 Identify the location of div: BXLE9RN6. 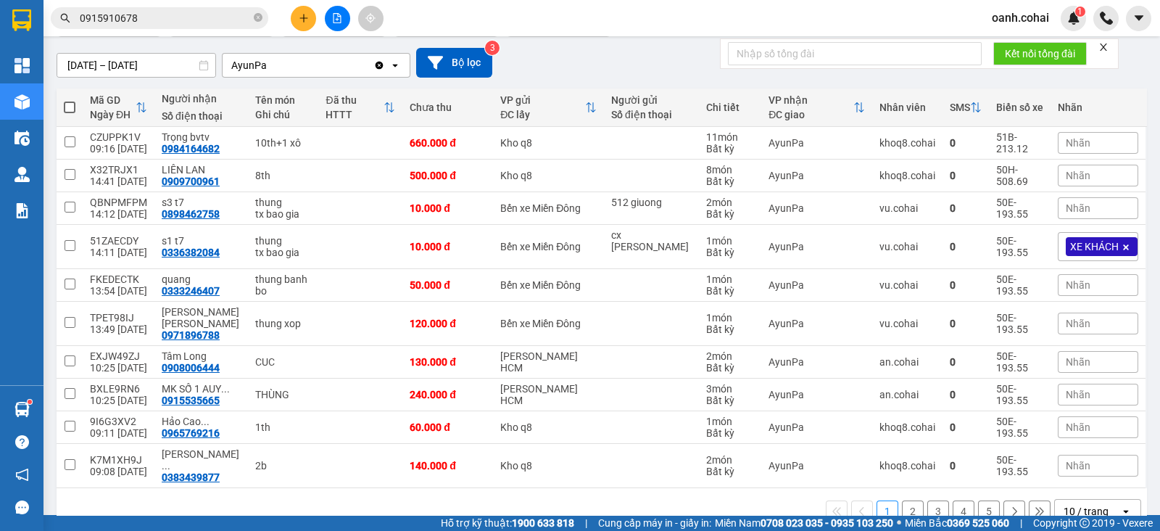
(118, 388).